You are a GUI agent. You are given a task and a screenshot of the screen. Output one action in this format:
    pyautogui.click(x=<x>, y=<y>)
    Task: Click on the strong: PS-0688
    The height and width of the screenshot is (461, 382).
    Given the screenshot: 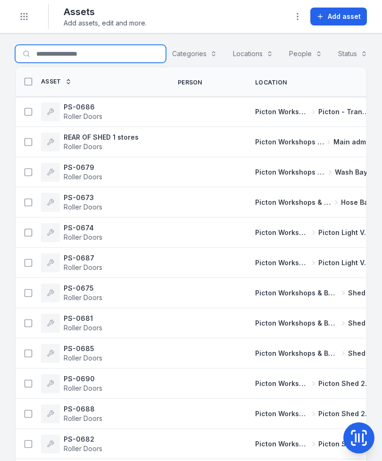 What is the action you would take?
    pyautogui.click(x=83, y=409)
    